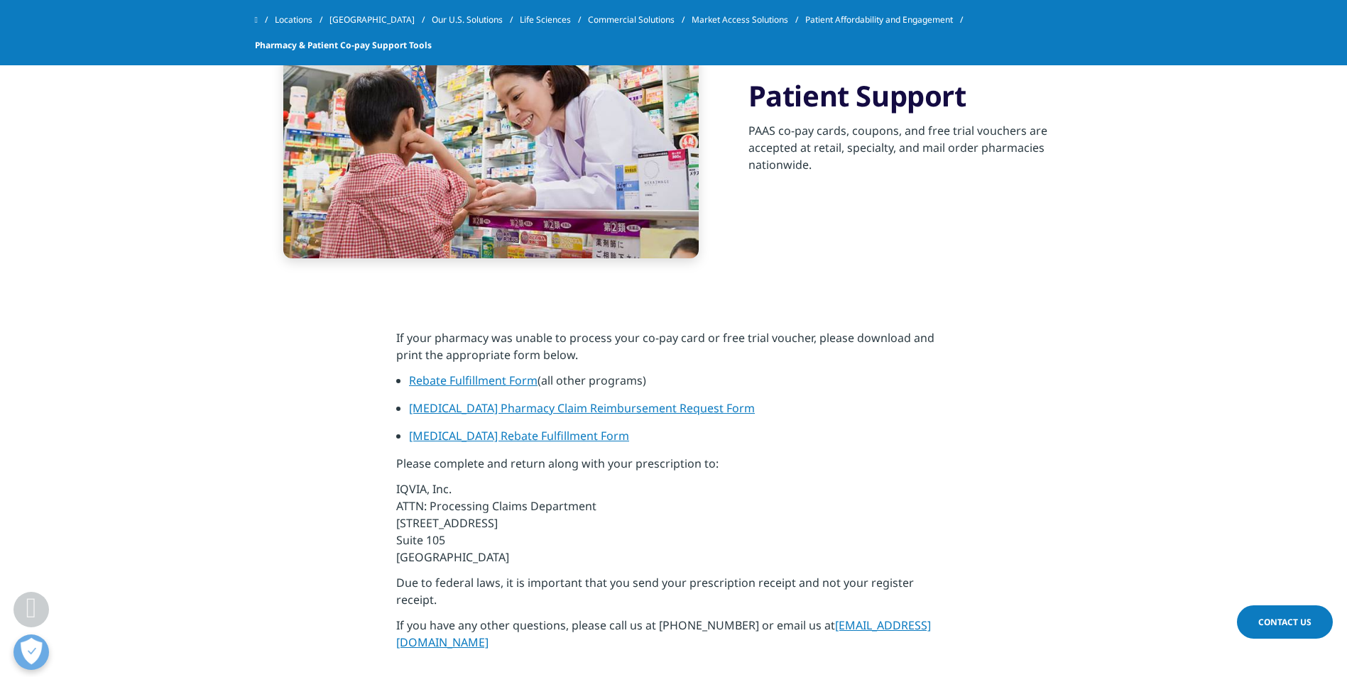 This screenshot has width=1347, height=677. I want to click on p: Please complete and return along with your prescription to:, so click(673, 468).